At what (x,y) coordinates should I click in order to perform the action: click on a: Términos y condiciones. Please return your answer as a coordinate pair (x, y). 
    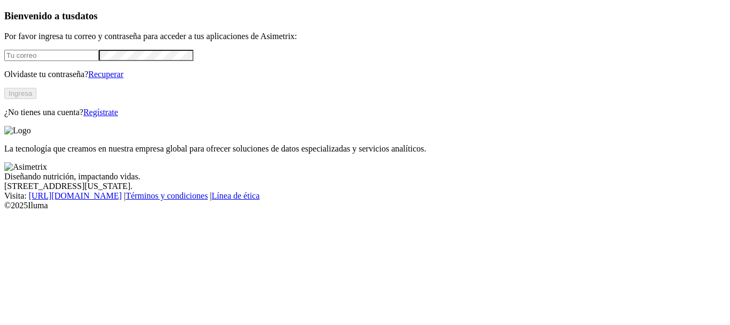
    Looking at the image, I should click on (167, 195).